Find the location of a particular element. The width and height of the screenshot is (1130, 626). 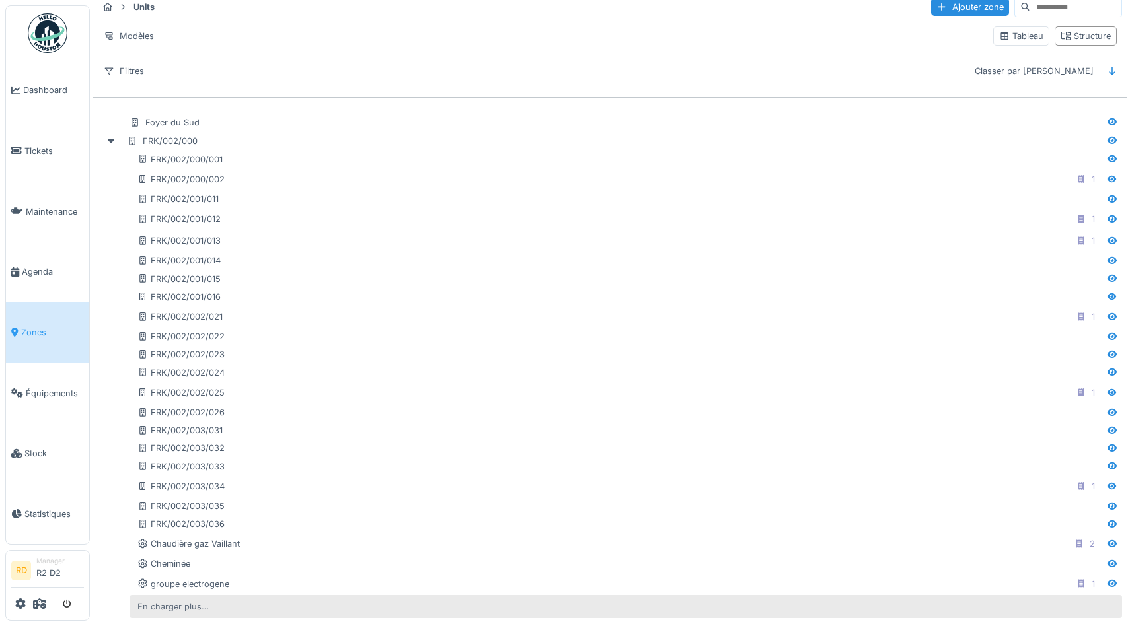

div: FRK/002/000/001 is located at coordinates (180, 159).